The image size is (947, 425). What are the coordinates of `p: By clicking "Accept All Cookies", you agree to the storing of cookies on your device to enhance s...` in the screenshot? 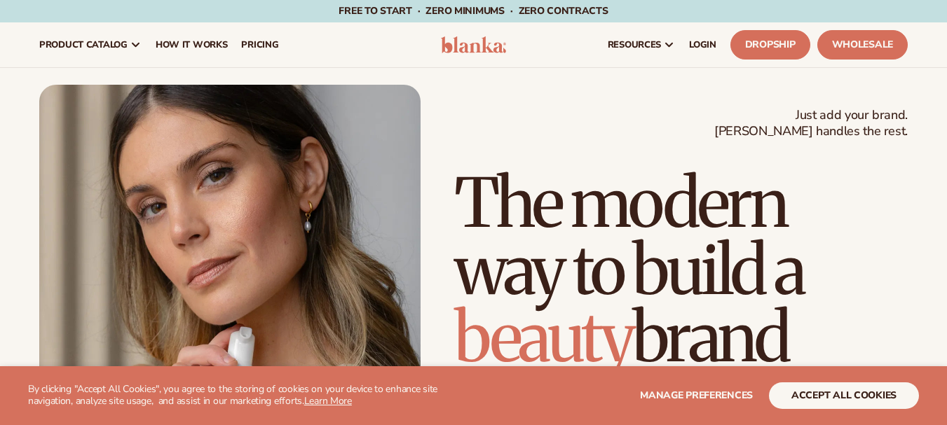 It's located at (247, 396).